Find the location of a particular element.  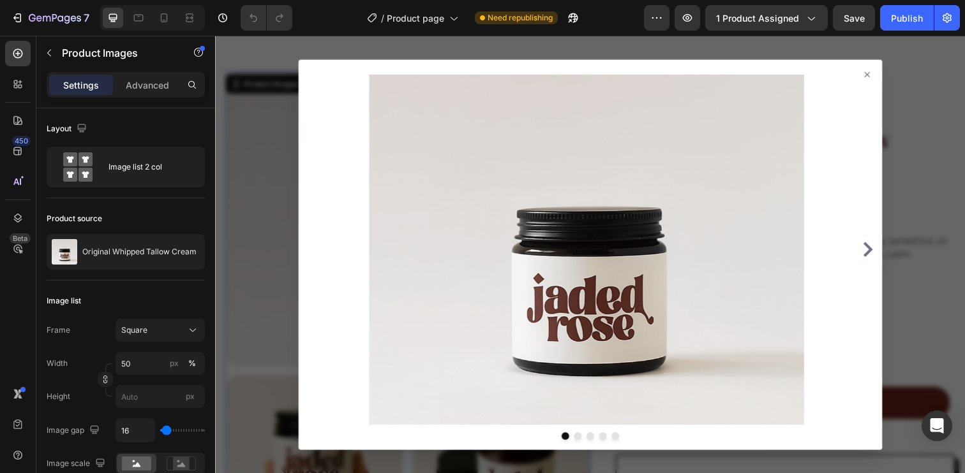

div: px is located at coordinates (174, 364).